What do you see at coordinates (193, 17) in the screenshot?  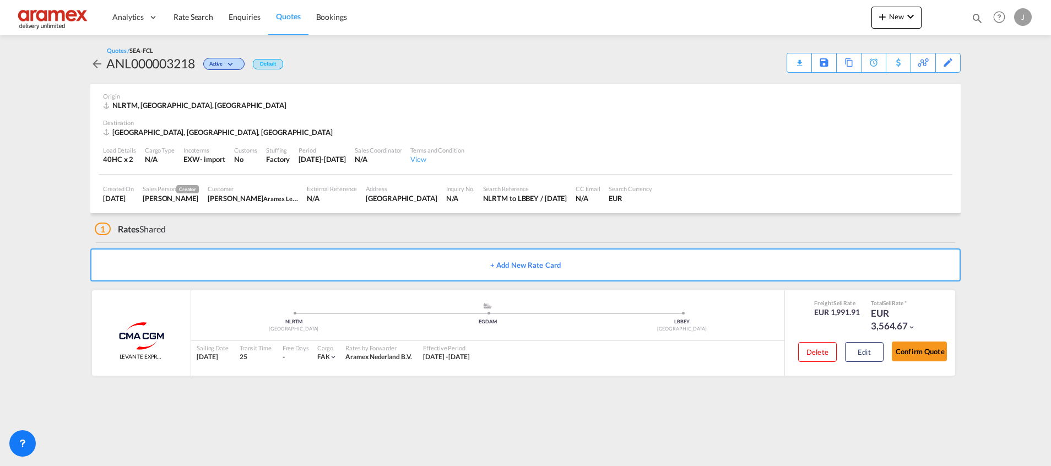 I see `span: Rate Search` at bounding box center [193, 17].